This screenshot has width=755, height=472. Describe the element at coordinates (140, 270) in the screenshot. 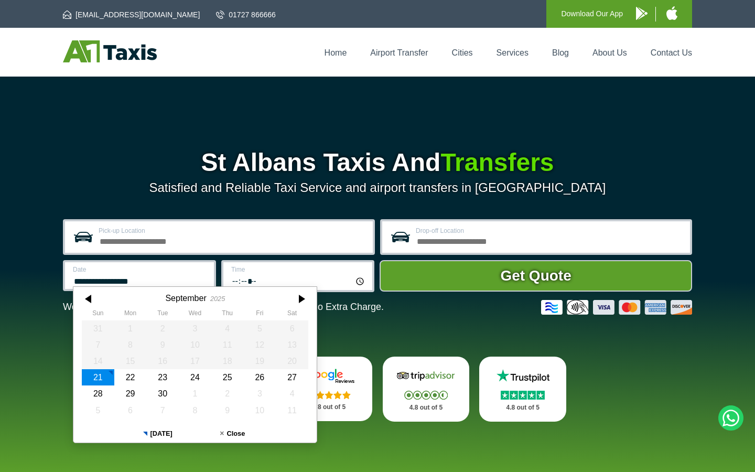

I see `label: Date` at that location.